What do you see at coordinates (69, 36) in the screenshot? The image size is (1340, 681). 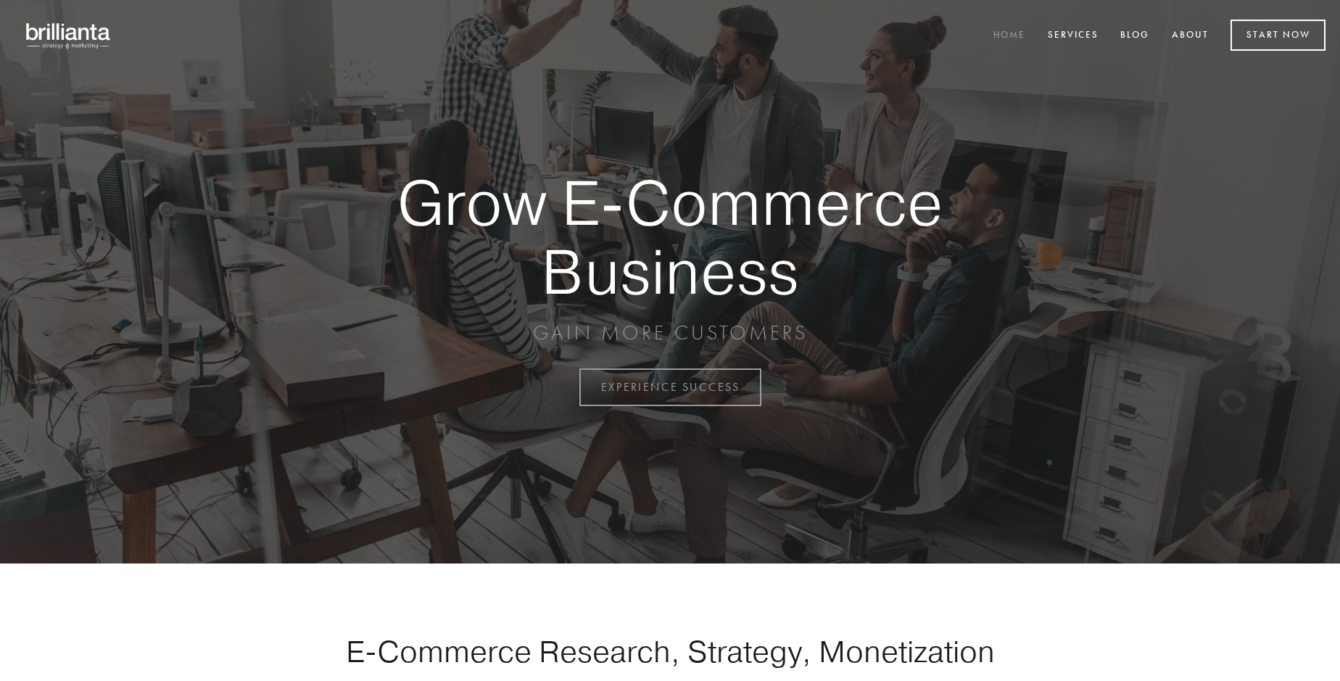 I see `img: brillianta - research, strategy, marketing` at bounding box center [69, 36].